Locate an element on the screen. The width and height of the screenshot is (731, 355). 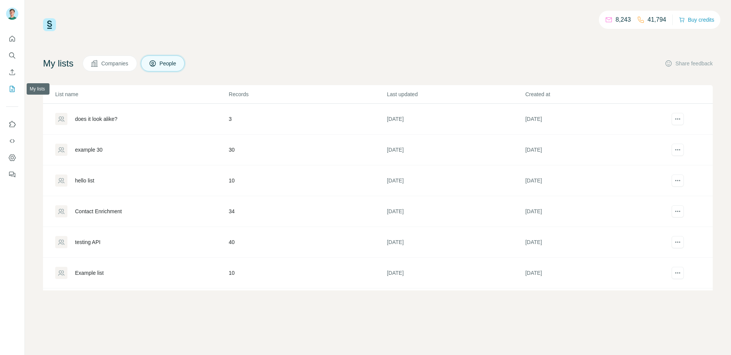
p: Created at is located at coordinates (594, 94).